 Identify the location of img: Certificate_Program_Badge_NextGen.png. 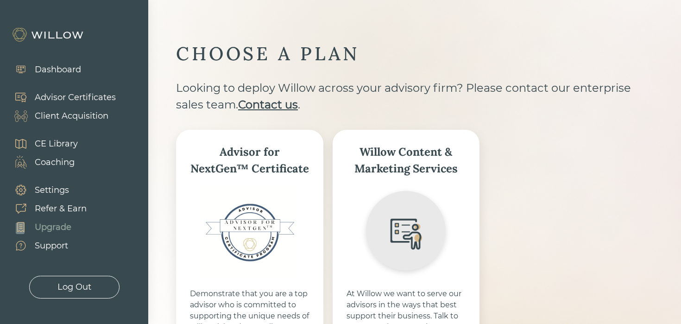
(250, 233).